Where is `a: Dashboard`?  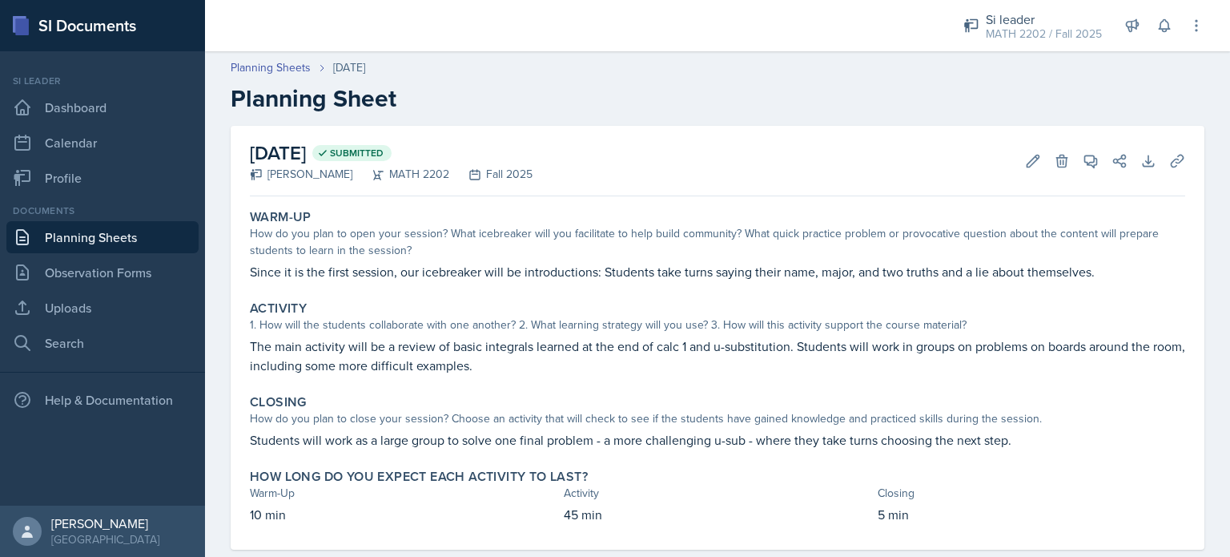
a: Dashboard is located at coordinates (103, 107).